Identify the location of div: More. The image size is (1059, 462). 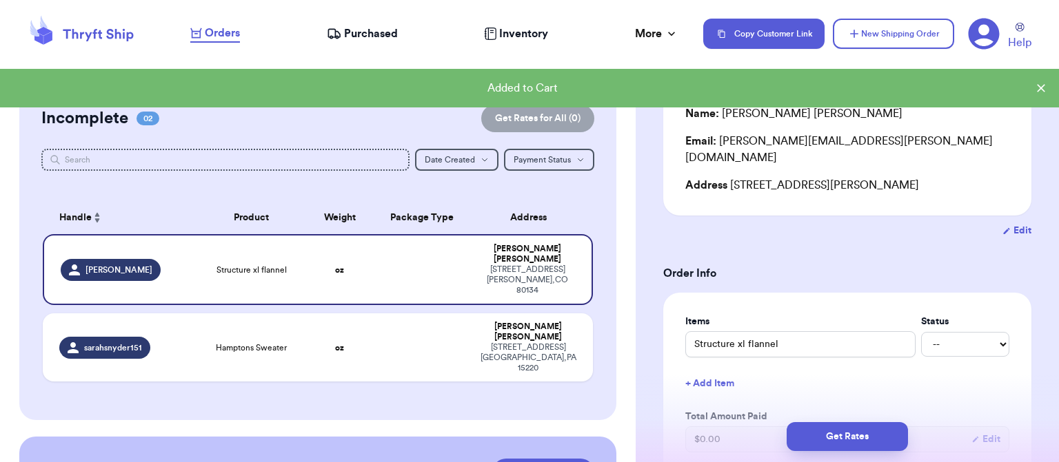
(656, 34).